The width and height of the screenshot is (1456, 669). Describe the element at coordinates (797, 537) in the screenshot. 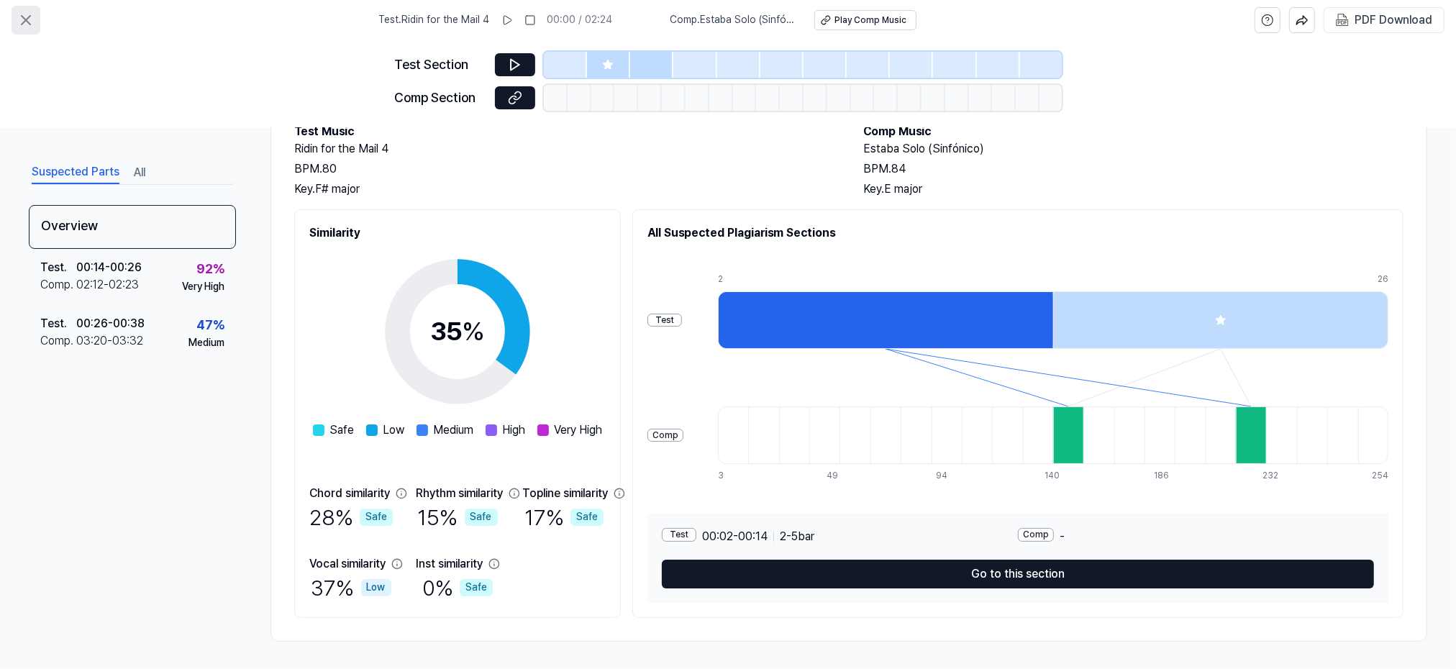

I see `span: 2 - 5 bar` at that location.